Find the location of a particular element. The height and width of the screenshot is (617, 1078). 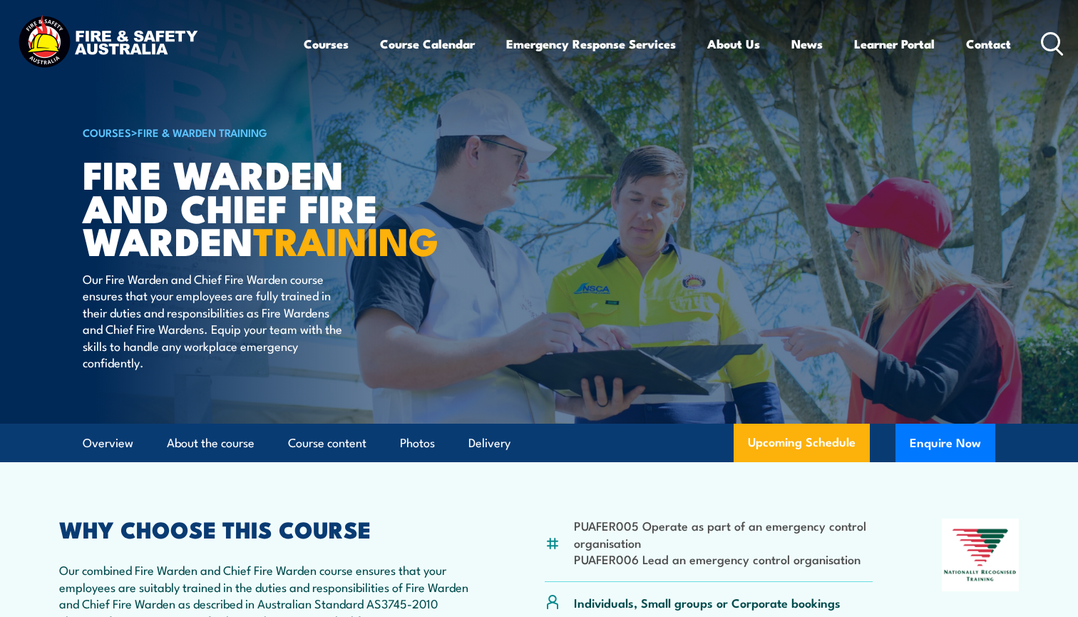

li: PUAFER006 Lead an emergency control organisation is located at coordinates (723, 558).